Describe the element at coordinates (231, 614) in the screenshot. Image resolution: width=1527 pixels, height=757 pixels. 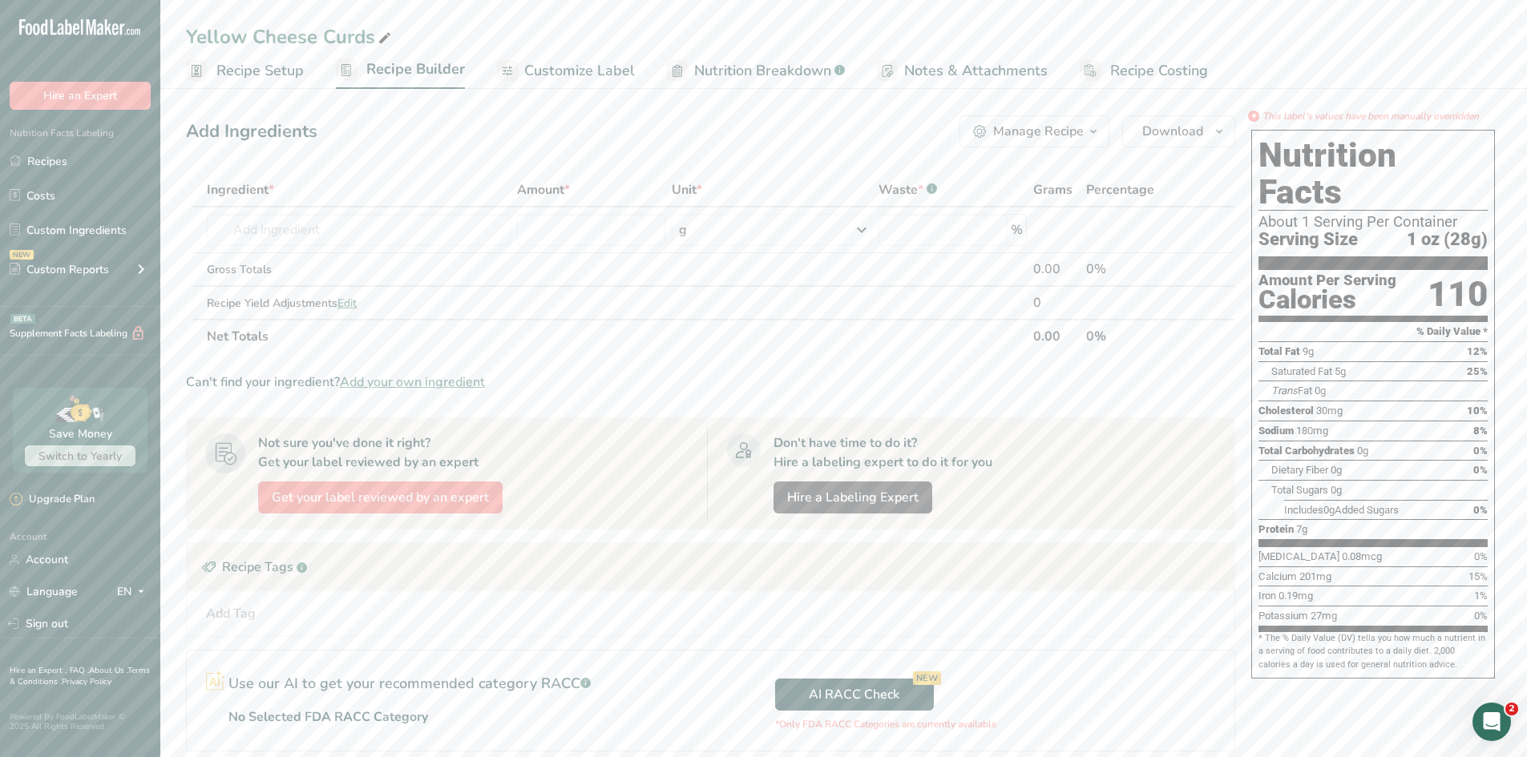
I see `div: Add Tag` at that location.